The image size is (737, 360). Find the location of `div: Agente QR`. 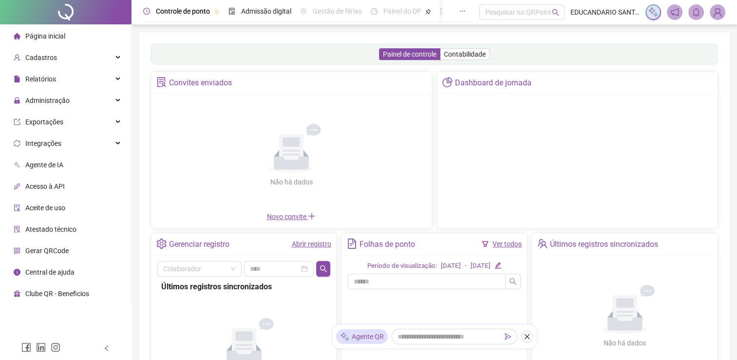

div: Agente QR is located at coordinates (362, 336).